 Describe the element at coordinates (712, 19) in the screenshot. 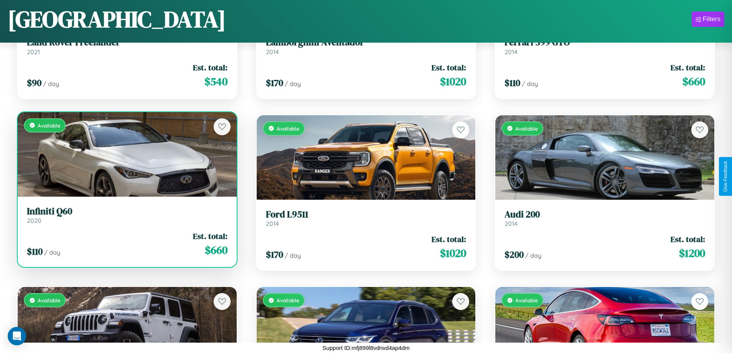

I see `div: Filters` at that location.